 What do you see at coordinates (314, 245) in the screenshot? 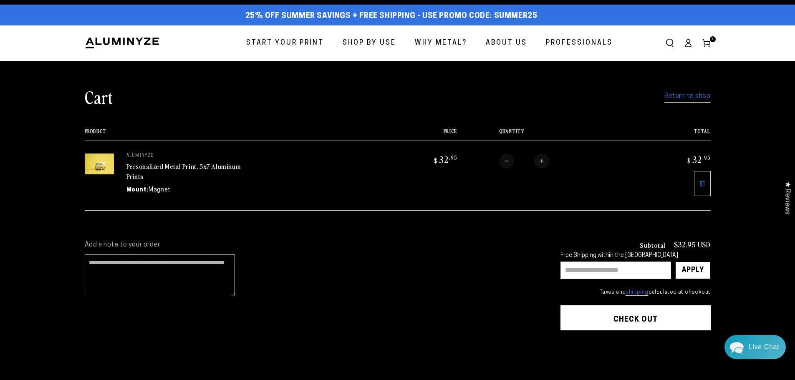
I see `label: Add a note to your order` at bounding box center [314, 245].